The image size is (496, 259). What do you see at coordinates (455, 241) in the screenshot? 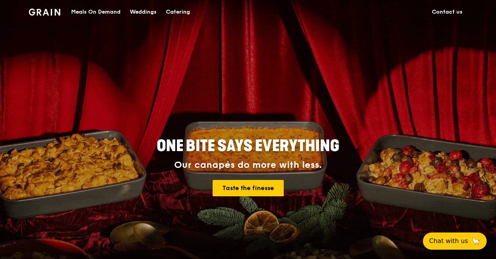
I see `button: Chat with us🦙` at bounding box center [455, 241].